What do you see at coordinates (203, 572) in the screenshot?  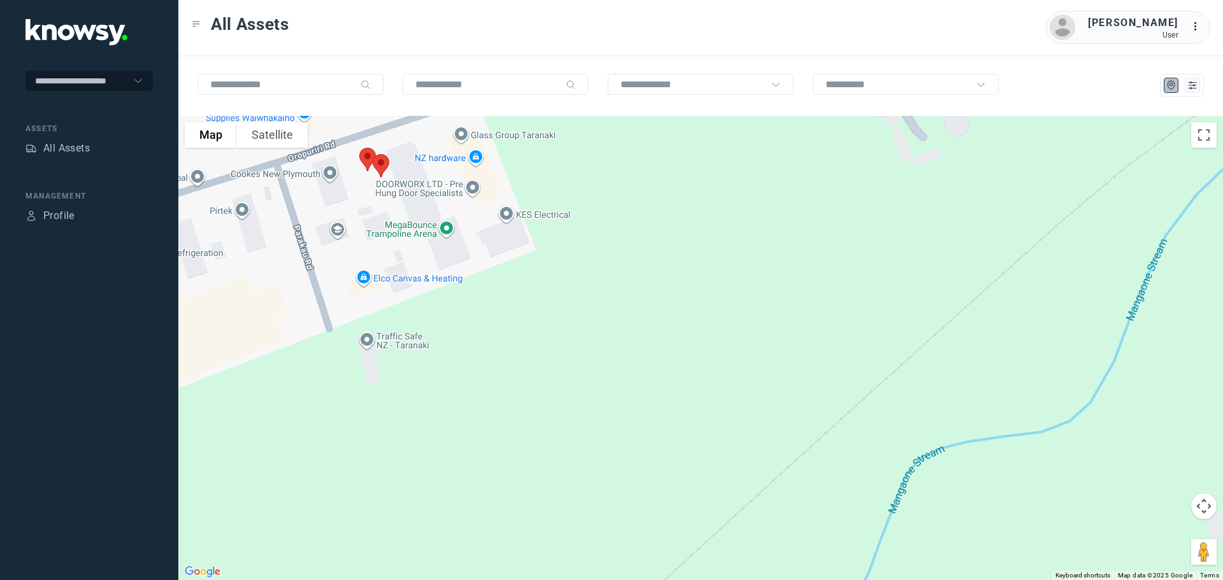 I see `img: Google` at bounding box center [203, 572].